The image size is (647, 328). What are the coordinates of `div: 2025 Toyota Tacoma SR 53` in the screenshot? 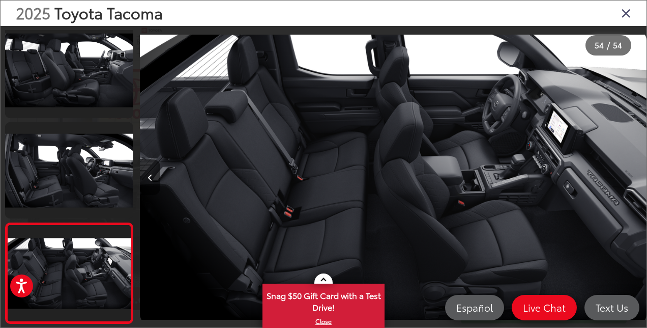 It's located at (393, 177).